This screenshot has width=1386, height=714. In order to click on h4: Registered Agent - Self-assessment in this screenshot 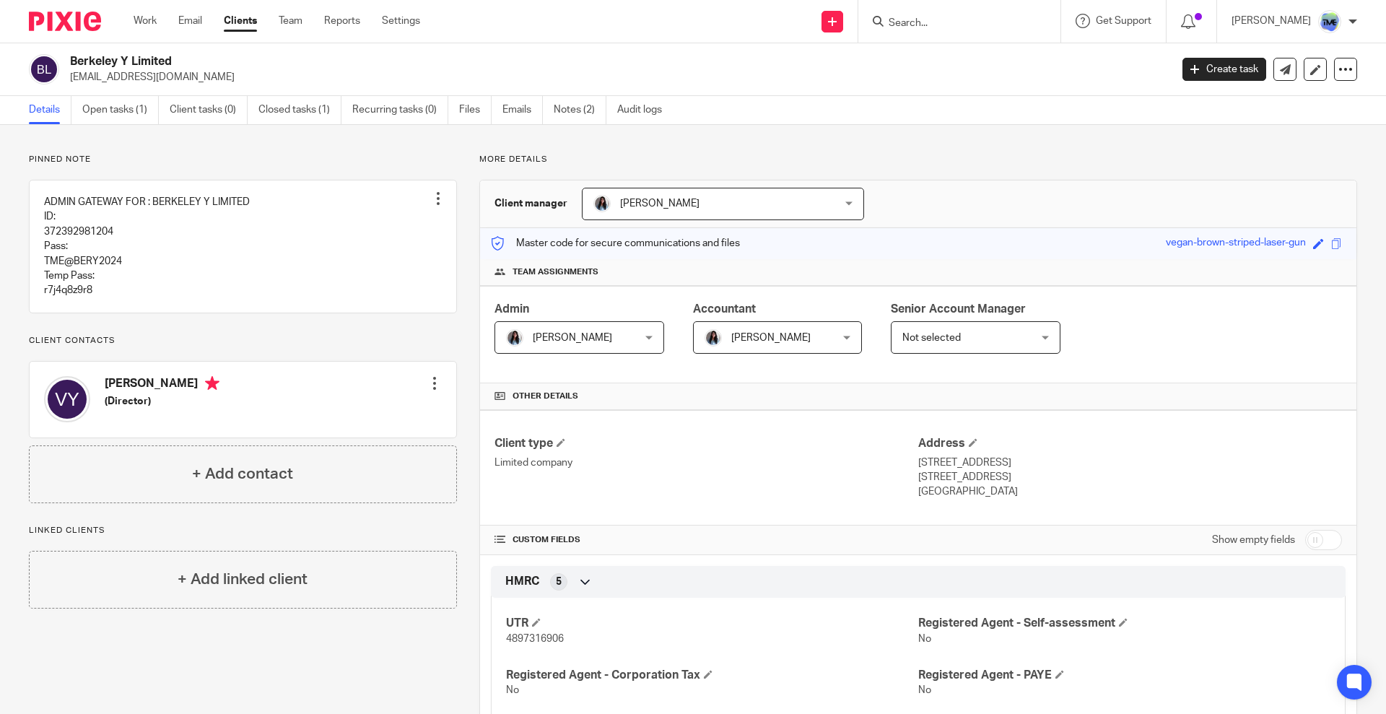, I will do `click(1124, 623)`.